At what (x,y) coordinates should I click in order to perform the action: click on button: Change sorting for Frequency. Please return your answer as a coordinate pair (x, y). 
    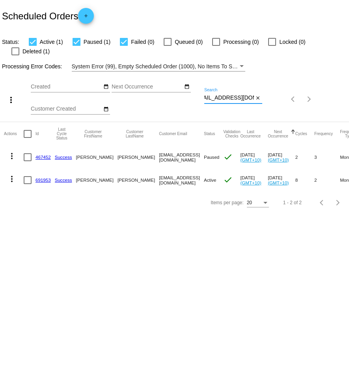
    Looking at the image, I should click on (324, 134).